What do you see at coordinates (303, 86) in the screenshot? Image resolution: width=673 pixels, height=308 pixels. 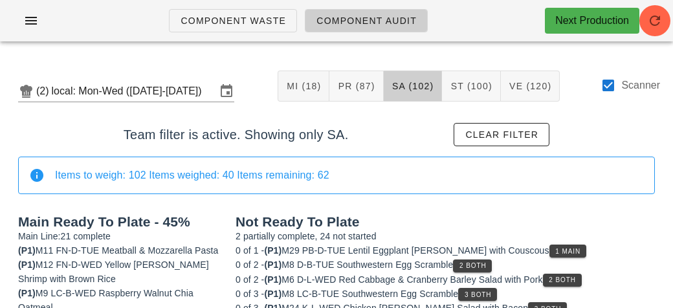 I see `span: MI (18)` at bounding box center [303, 86].